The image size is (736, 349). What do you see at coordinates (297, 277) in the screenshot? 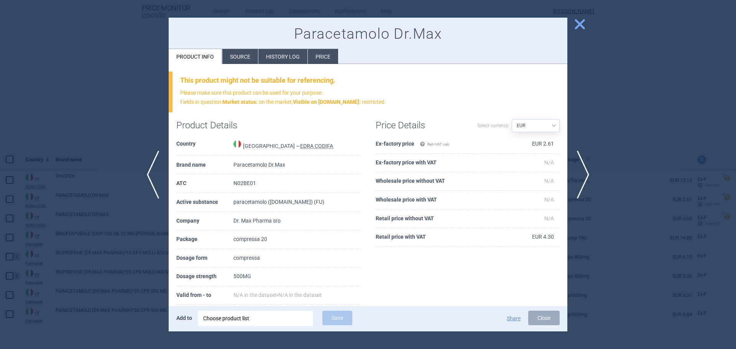
I see `td: 500MG` at bounding box center [297, 277].